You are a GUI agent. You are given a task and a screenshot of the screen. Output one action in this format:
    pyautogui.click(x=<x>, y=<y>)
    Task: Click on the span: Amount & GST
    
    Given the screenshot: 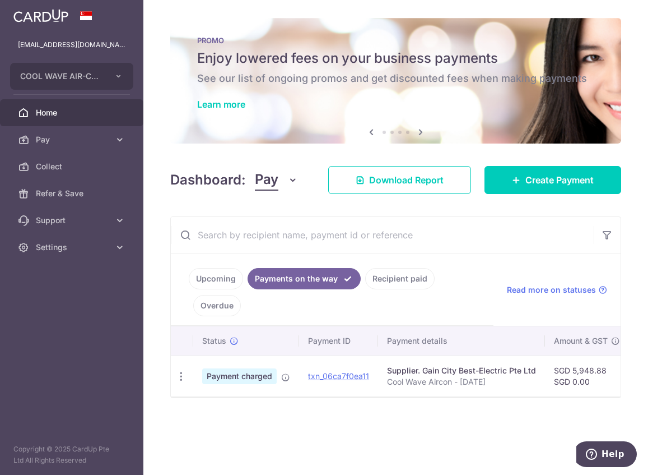 What is the action you would take?
    pyautogui.click(x=581, y=341)
    